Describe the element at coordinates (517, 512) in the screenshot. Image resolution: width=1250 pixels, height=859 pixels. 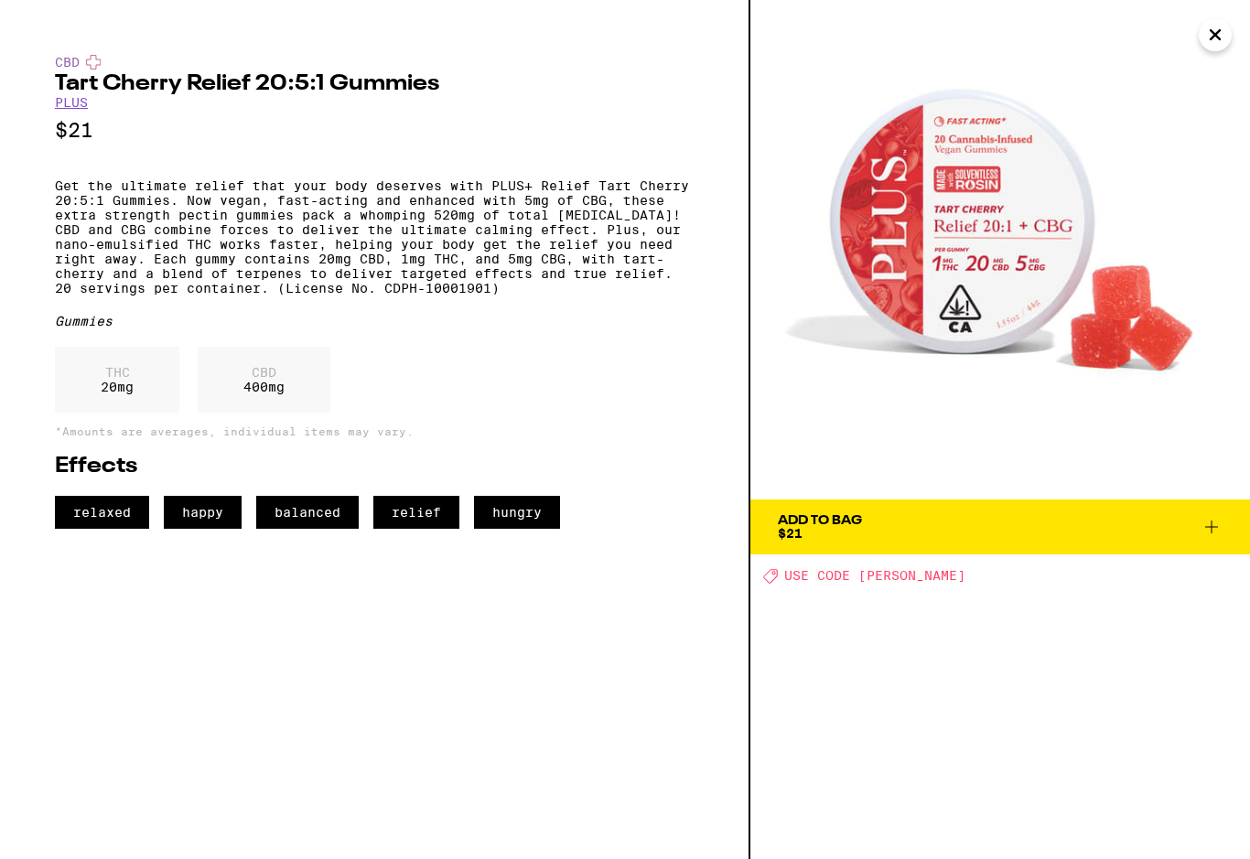
I see `span: hungry` at that location.